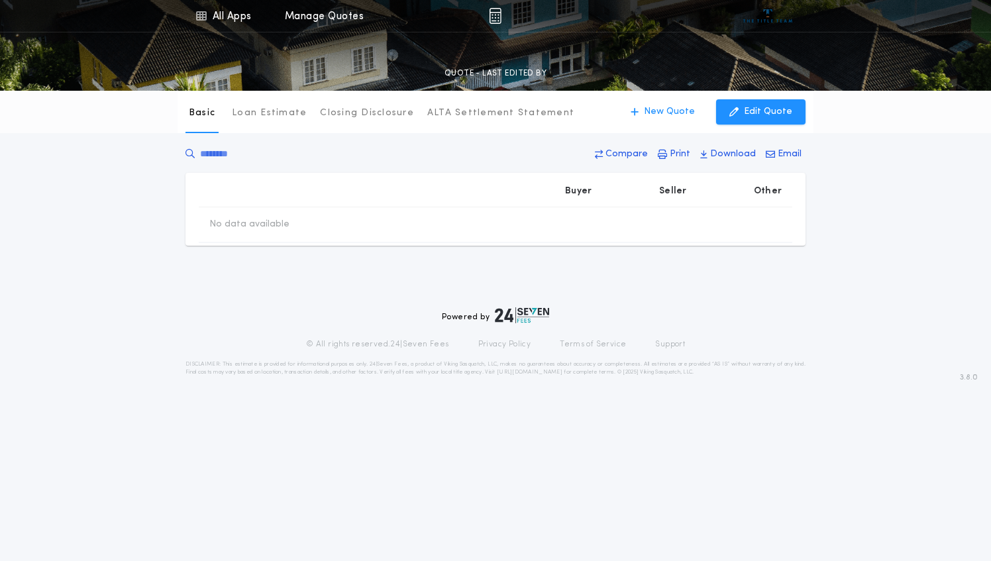 This screenshot has height=561, width=991. I want to click on img: logo, so click(522, 315).